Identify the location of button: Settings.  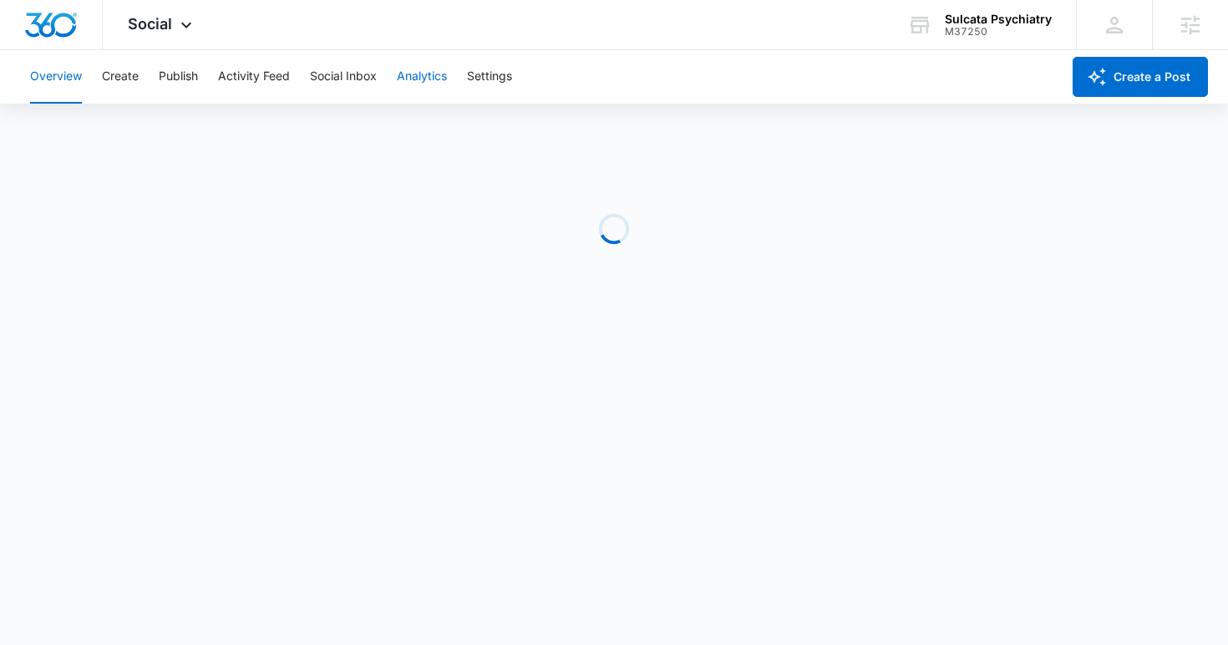
(490, 77).